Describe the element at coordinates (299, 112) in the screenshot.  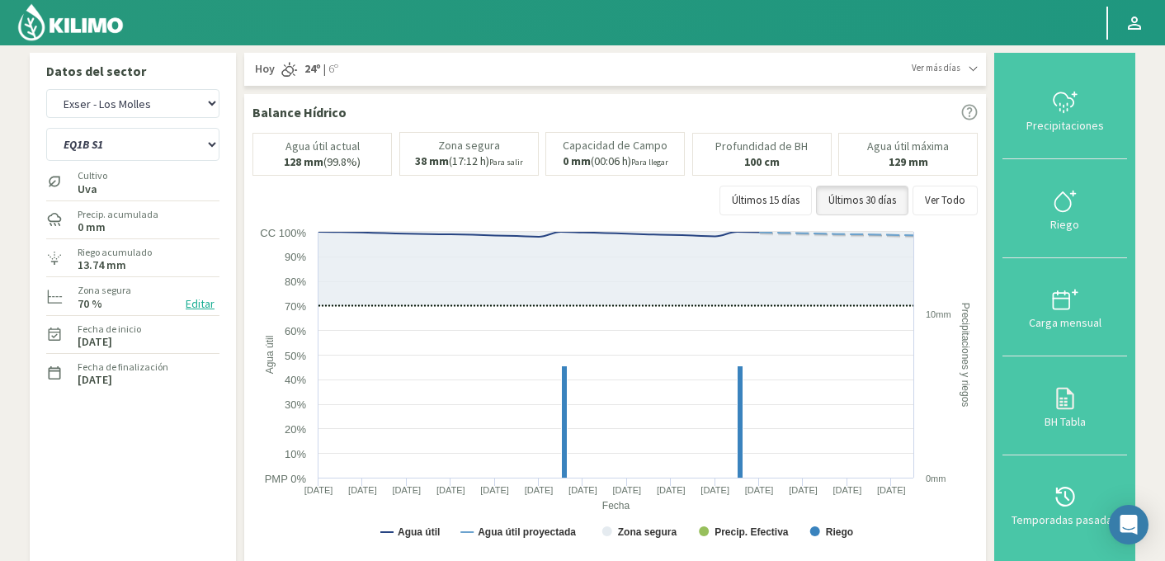
I see `p: Balance Hídrico` at that location.